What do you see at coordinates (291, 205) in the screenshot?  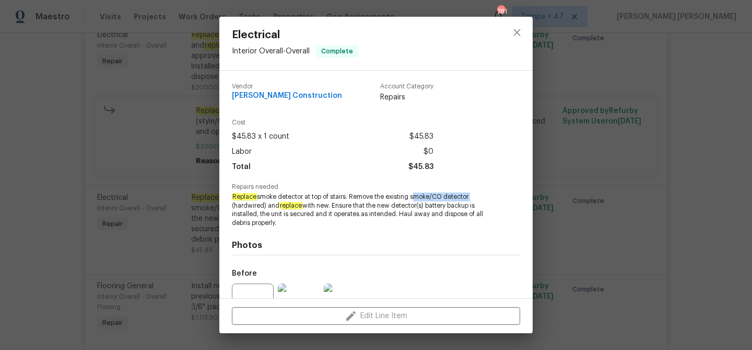 I see `em: replace` at bounding box center [291, 205].